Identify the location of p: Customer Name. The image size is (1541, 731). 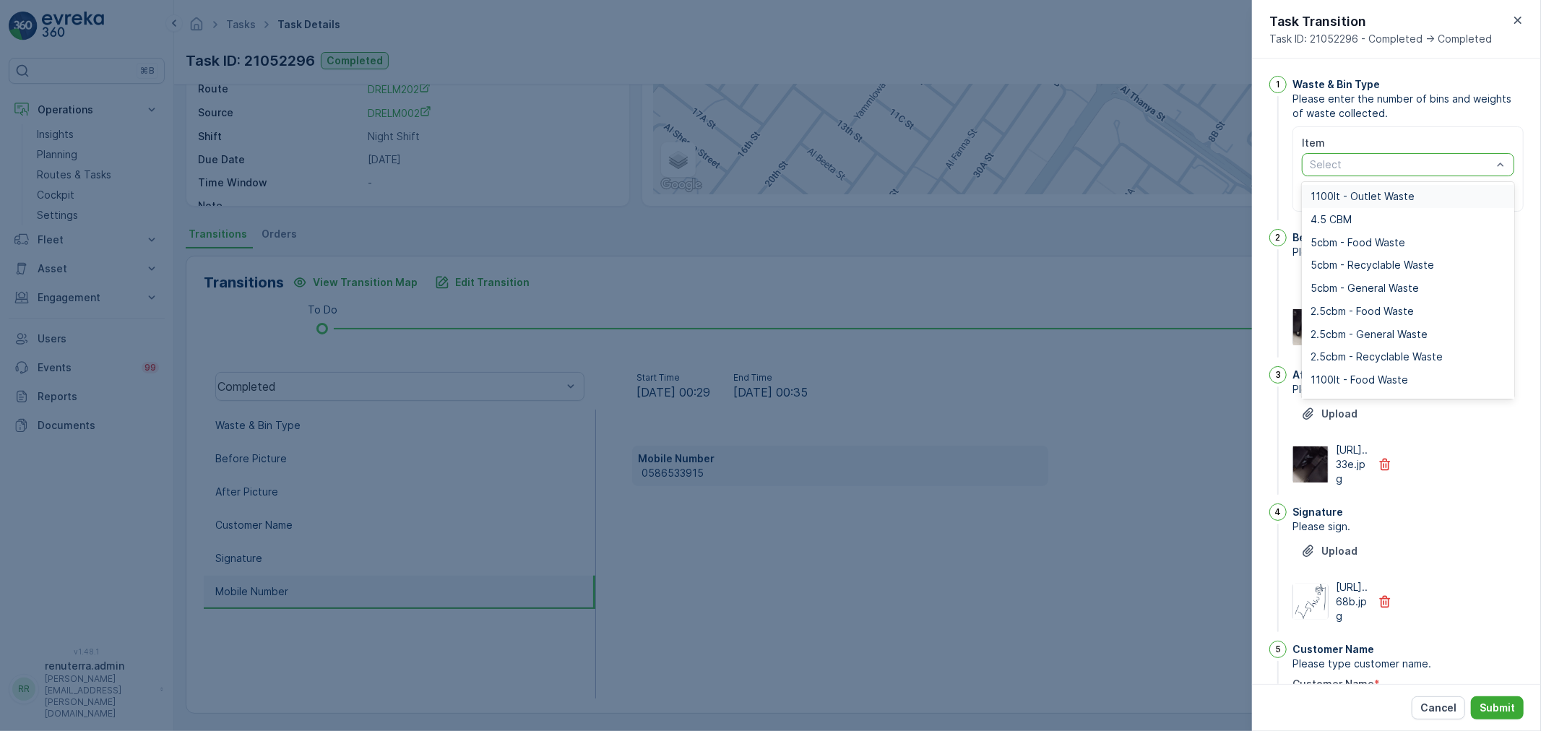
(1333, 650).